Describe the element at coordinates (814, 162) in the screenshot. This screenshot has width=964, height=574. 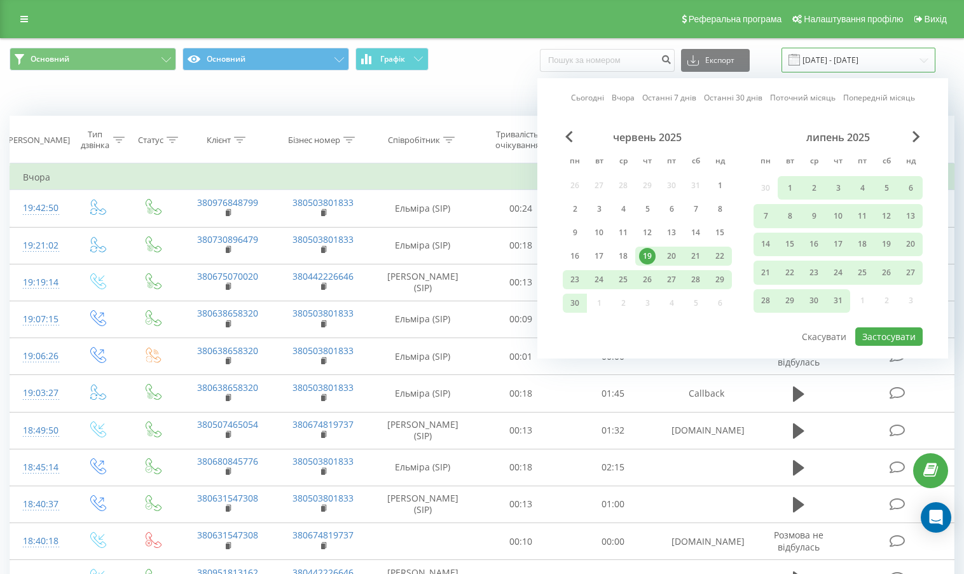
I see `abbr: середа` at that location.